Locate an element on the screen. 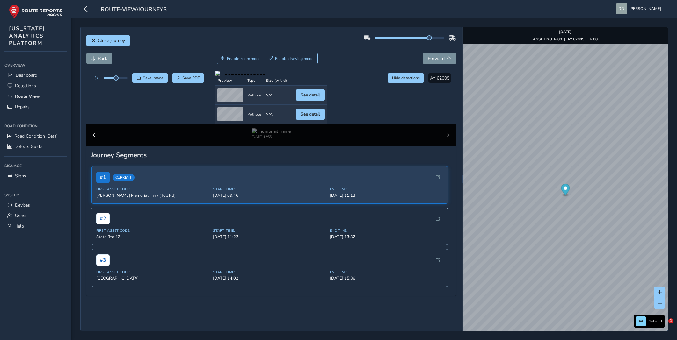 The height and width of the screenshot is (340, 677). a: Users is located at coordinates (35, 216).